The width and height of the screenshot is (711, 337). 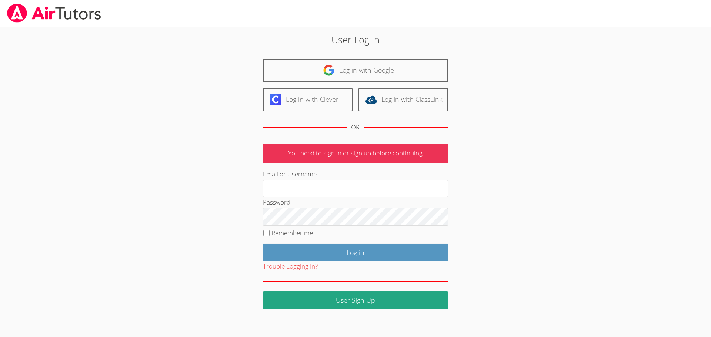 I want to click on h2: User Log in, so click(x=355, y=40).